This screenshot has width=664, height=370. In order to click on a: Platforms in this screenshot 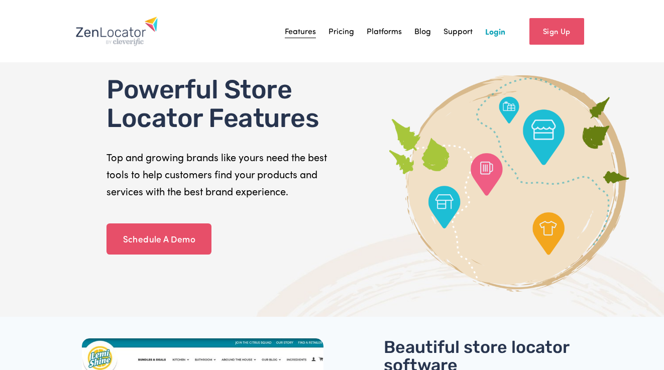, I will do `click(384, 31)`.